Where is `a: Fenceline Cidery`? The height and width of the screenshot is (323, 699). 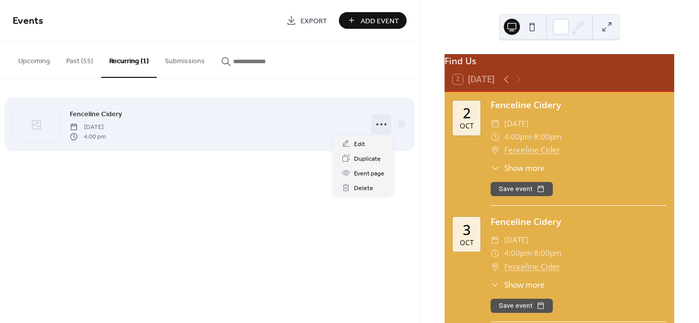
a: Fenceline Cidery is located at coordinates (96, 114).